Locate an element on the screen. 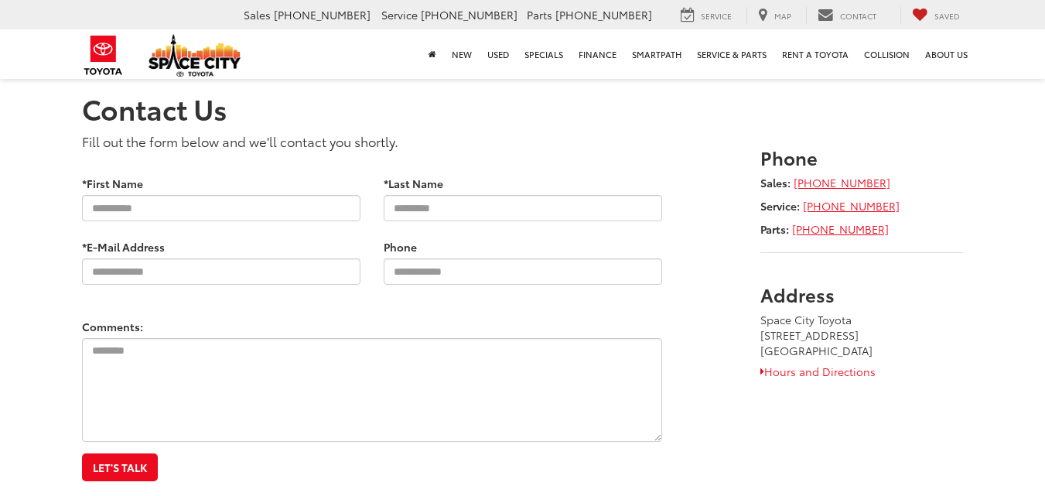 The width and height of the screenshot is (1045, 496). span: Saved is located at coordinates (947, 15).